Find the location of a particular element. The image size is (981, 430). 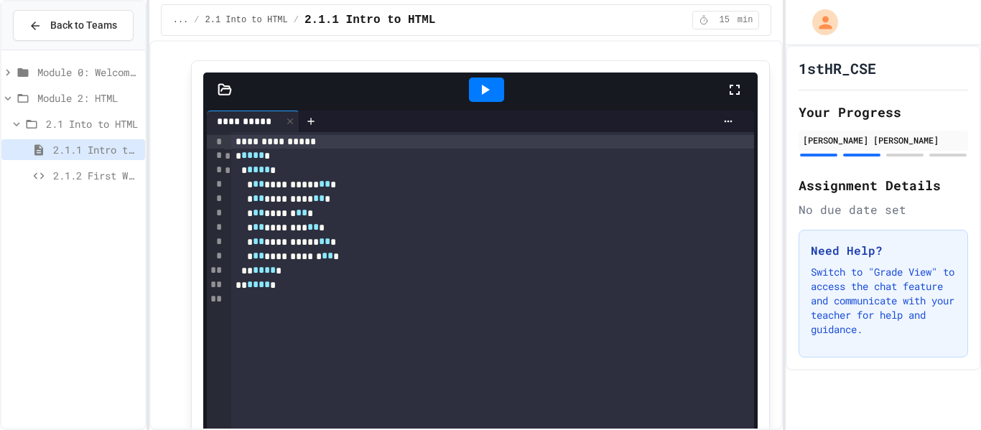

div: My Account is located at coordinates (819, 22).